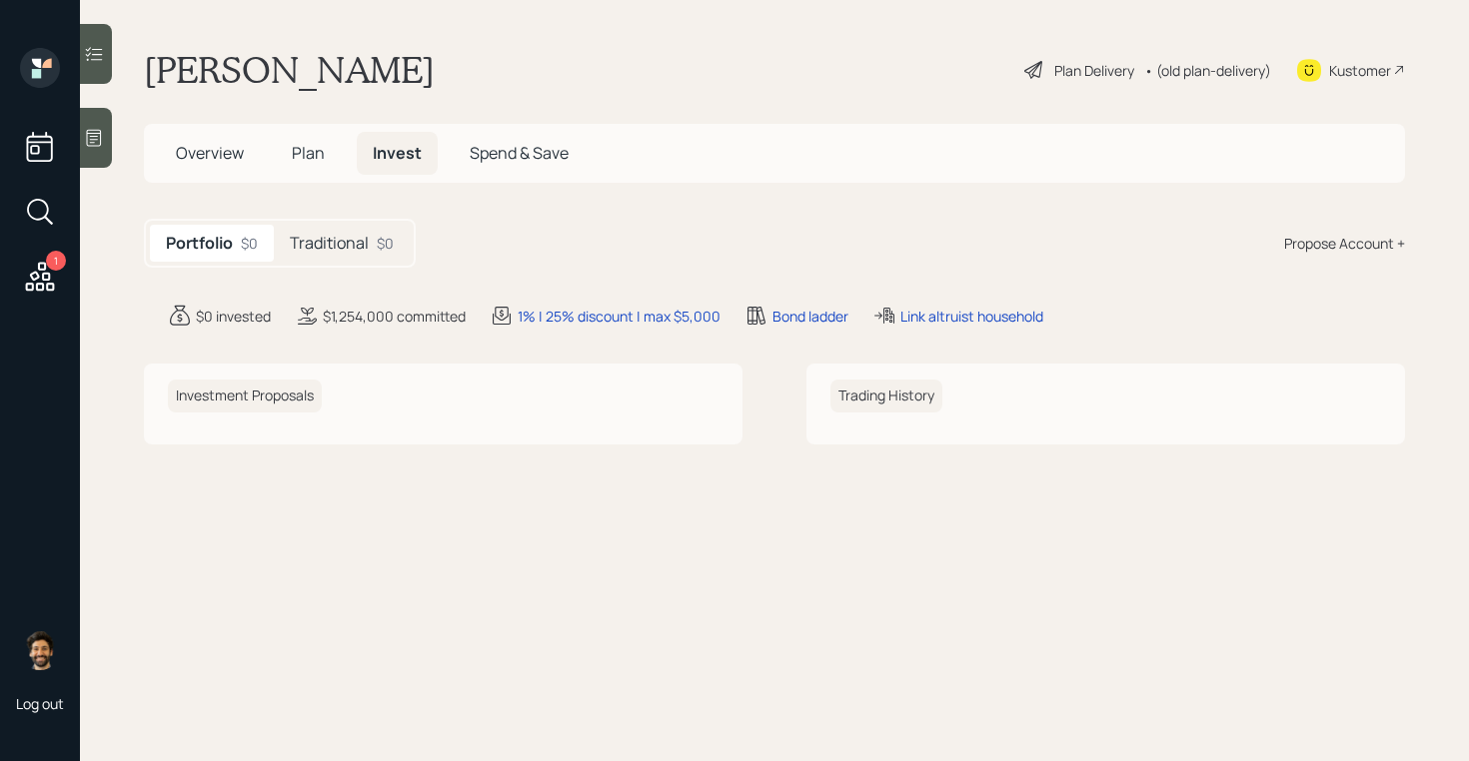 This screenshot has width=1469, height=761. Describe the element at coordinates (245, 396) in the screenshot. I see `h6: Investment Proposals` at that location.